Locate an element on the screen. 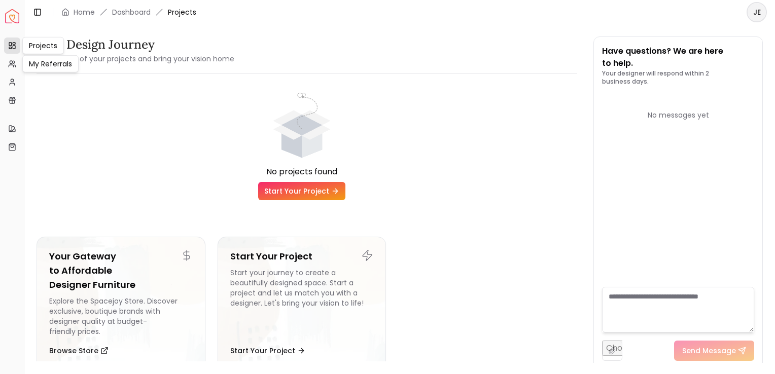 This screenshot has height=374, width=775. div: No messages yet is located at coordinates (678, 115).